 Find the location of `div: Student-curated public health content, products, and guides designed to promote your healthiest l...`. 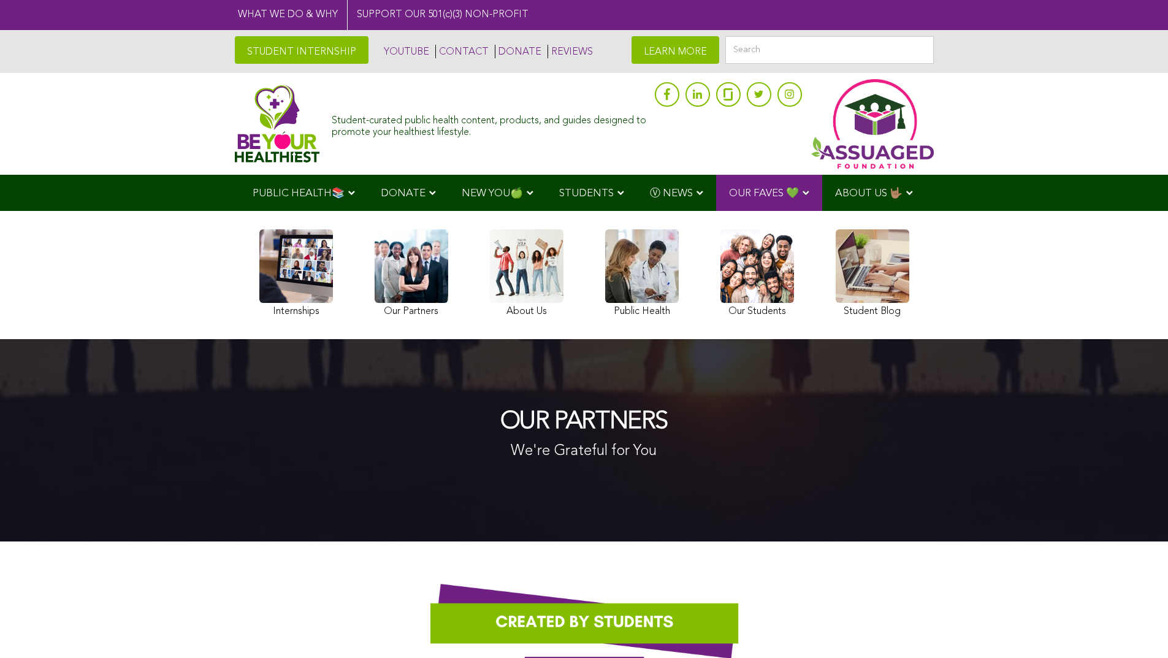

div: Student-curated public health content, products, and guides designed to promote your healthiest l... is located at coordinates (490, 124).